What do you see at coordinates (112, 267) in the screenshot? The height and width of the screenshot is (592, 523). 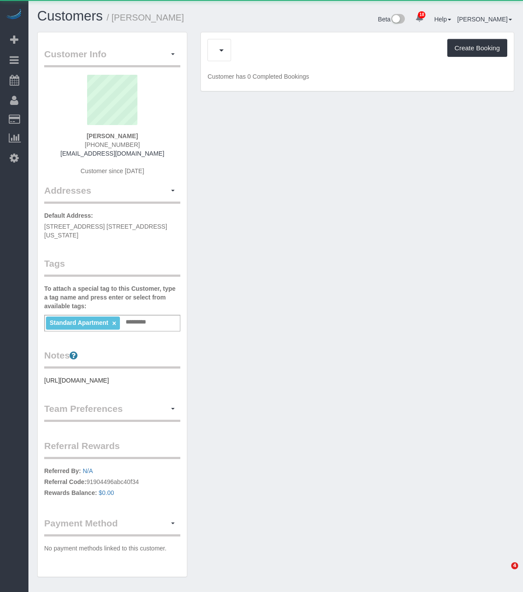 I see `legend: Tags` at bounding box center [112, 267].